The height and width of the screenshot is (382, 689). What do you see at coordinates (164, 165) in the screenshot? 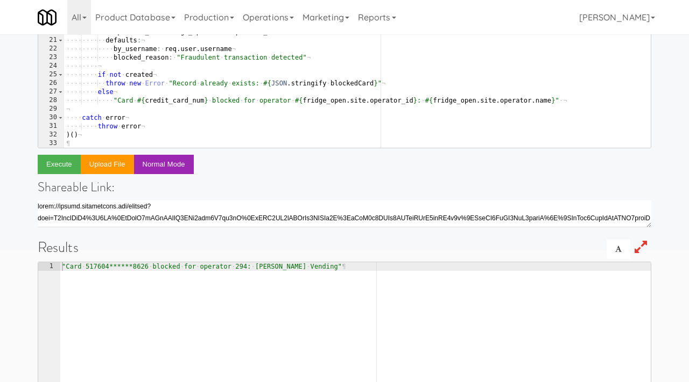
I see `button: Normal Mode` at bounding box center [164, 165].